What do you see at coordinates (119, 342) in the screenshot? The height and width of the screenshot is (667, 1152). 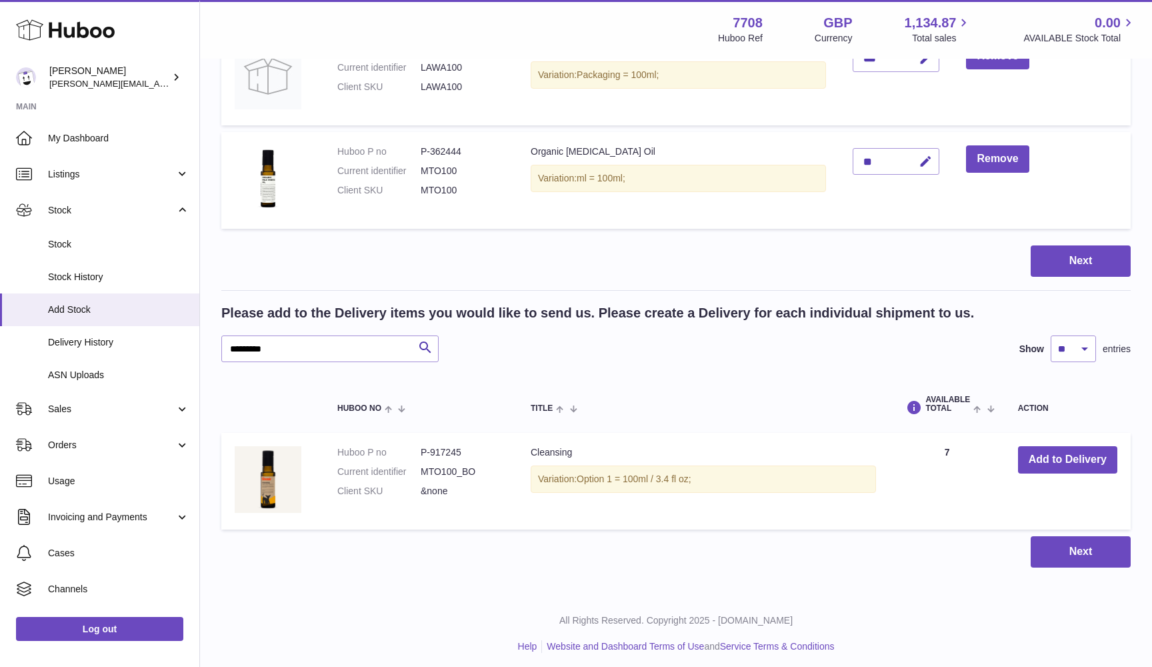 I see `span: Delivery History` at bounding box center [119, 342].